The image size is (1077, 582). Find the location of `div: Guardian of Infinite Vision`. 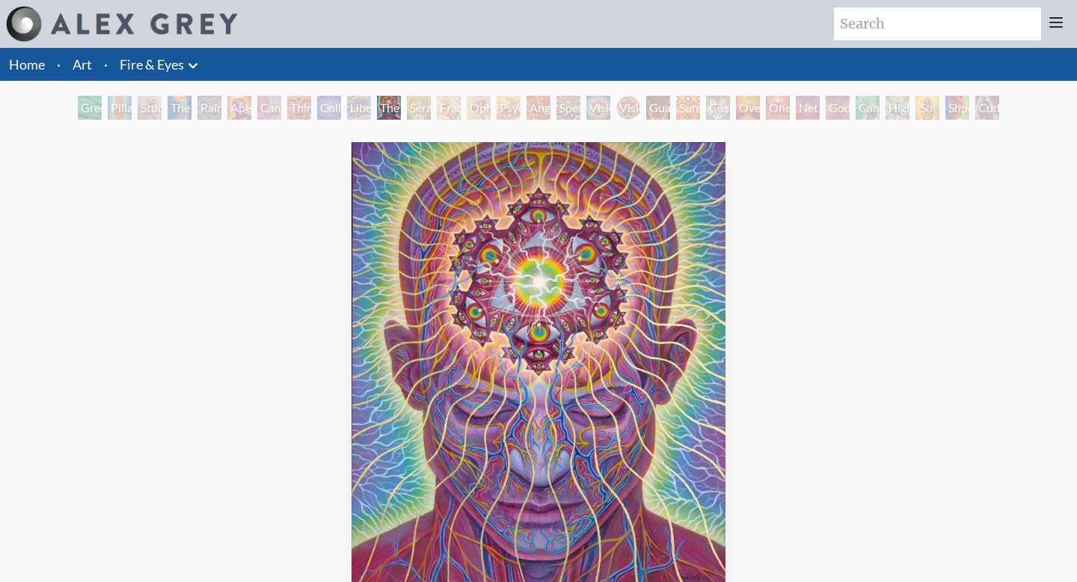

div: Guardian of Infinite Vision is located at coordinates (658, 108).